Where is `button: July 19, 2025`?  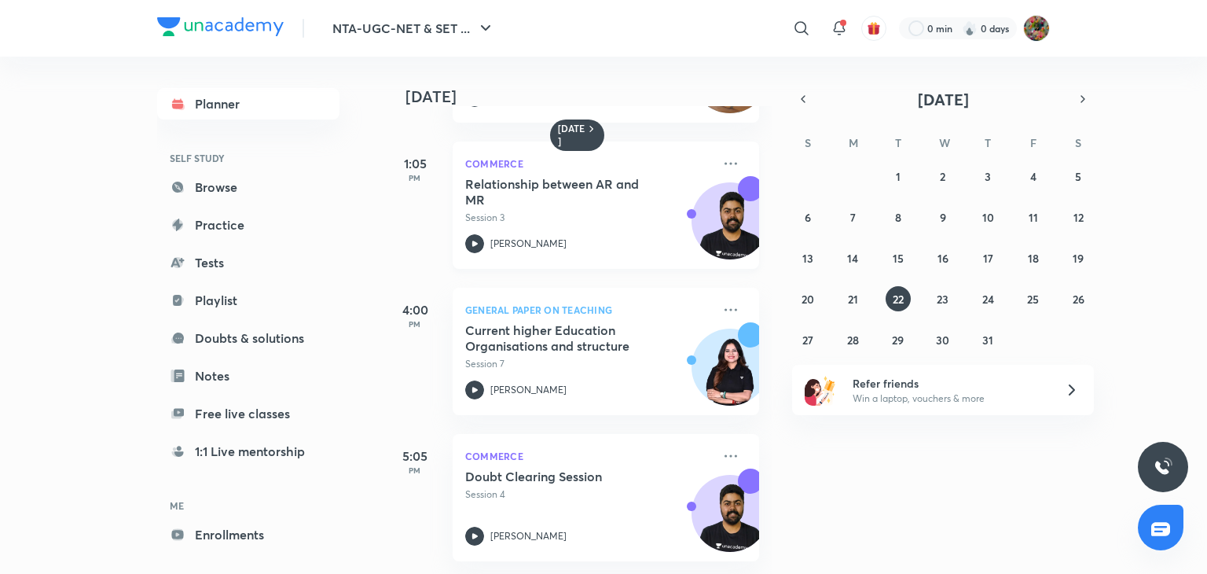
button: July 19, 2025 is located at coordinates (1079, 258).